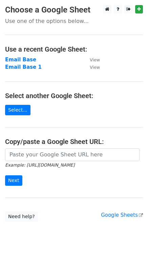  I want to click on h4: Copy/paste a Google Sheet URL:, so click(74, 142).